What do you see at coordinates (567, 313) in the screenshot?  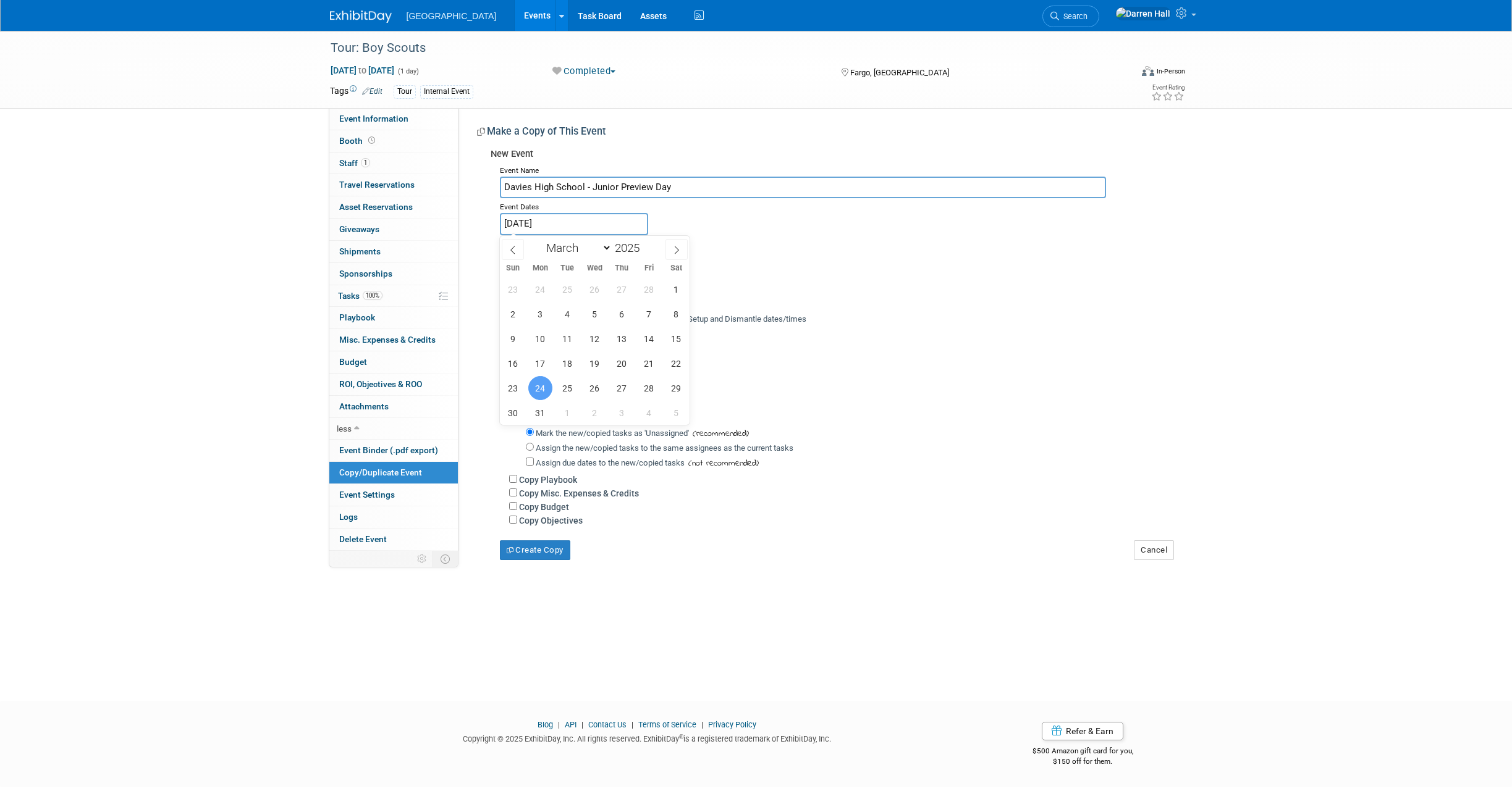 I see `span: March 4, 2025` at bounding box center [567, 313].